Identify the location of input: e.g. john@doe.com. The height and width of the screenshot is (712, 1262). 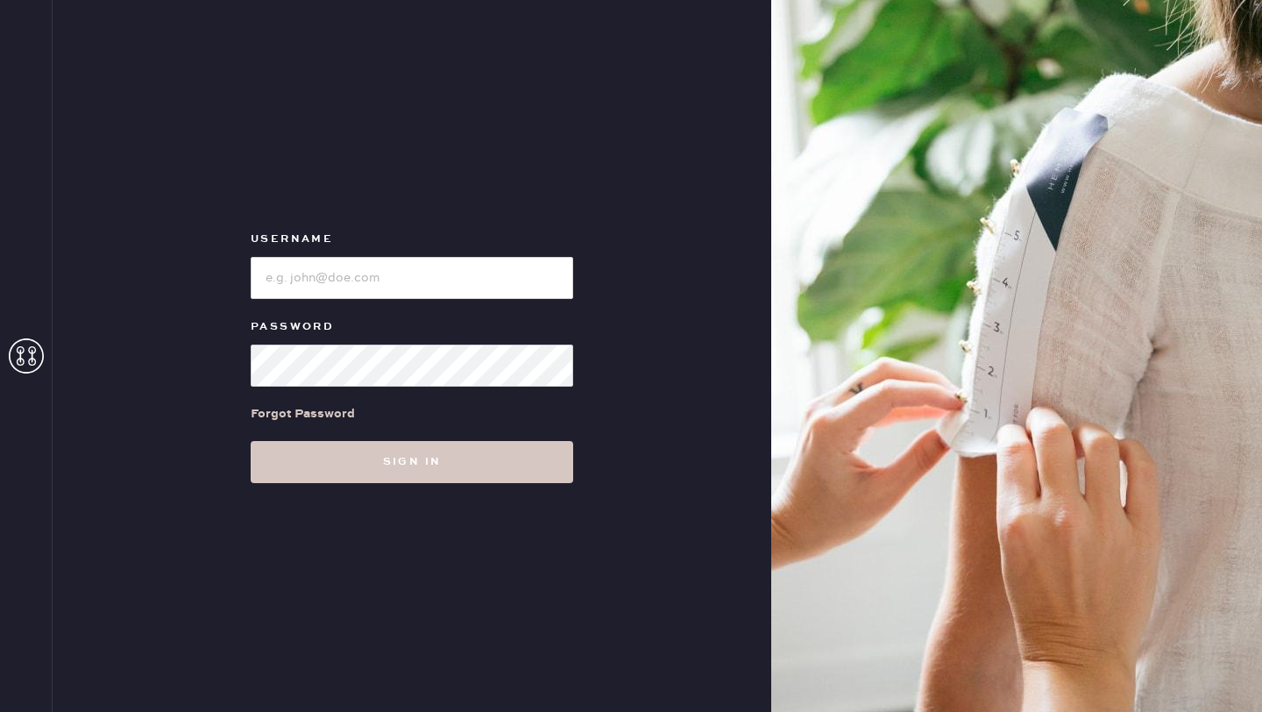
(412, 278).